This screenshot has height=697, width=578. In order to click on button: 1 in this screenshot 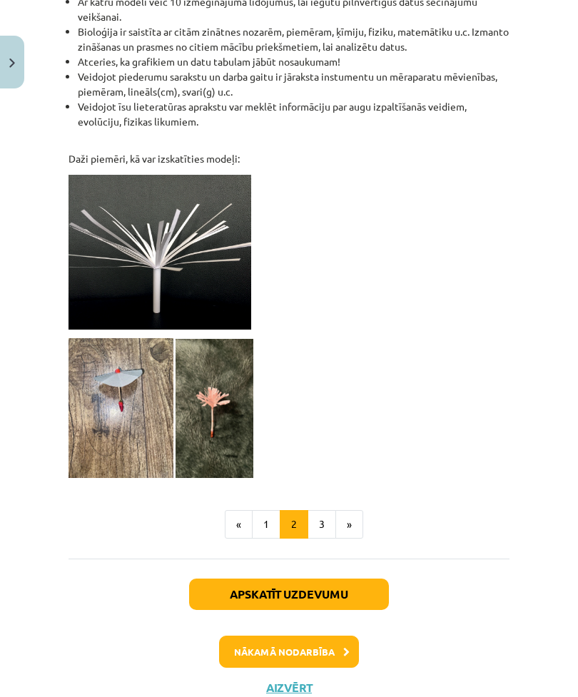, I will do `click(266, 524)`.